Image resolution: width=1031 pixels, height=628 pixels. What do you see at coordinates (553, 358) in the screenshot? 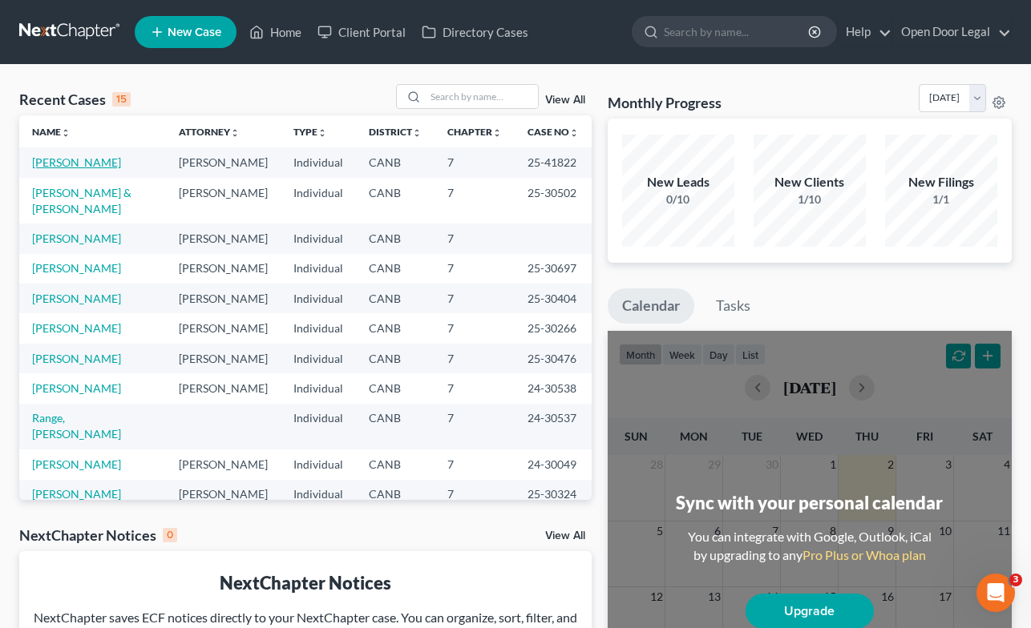
I see `td: 25-30476` at bounding box center [553, 358].